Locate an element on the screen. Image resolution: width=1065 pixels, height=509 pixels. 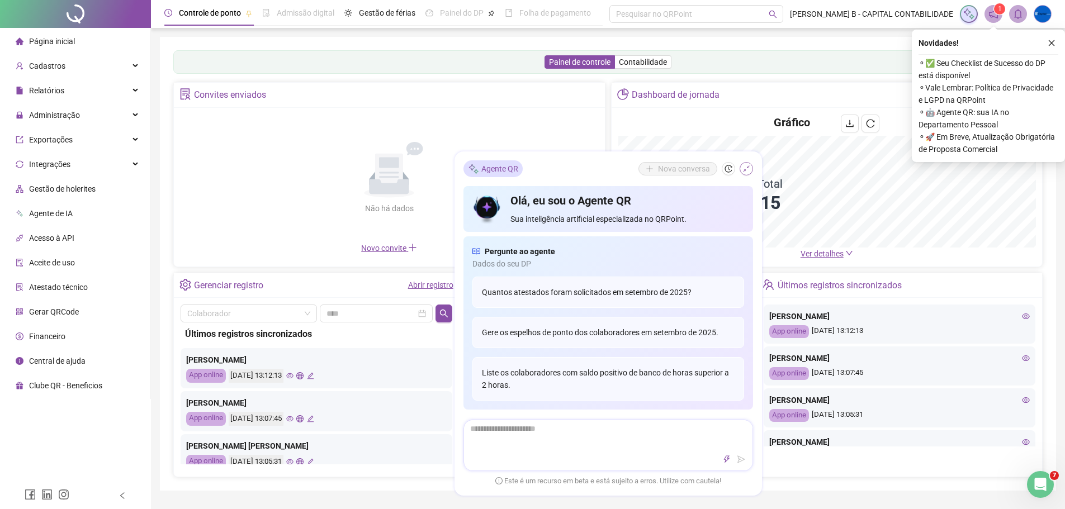
div: Gerenciar registro is located at coordinates (229, 286).